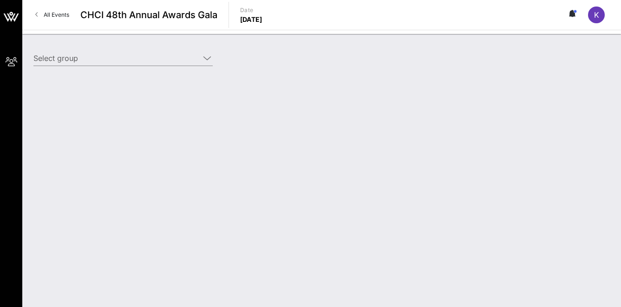 The height and width of the screenshot is (307, 621). Describe the element at coordinates (251, 10) in the screenshot. I see `p: Date` at that location.